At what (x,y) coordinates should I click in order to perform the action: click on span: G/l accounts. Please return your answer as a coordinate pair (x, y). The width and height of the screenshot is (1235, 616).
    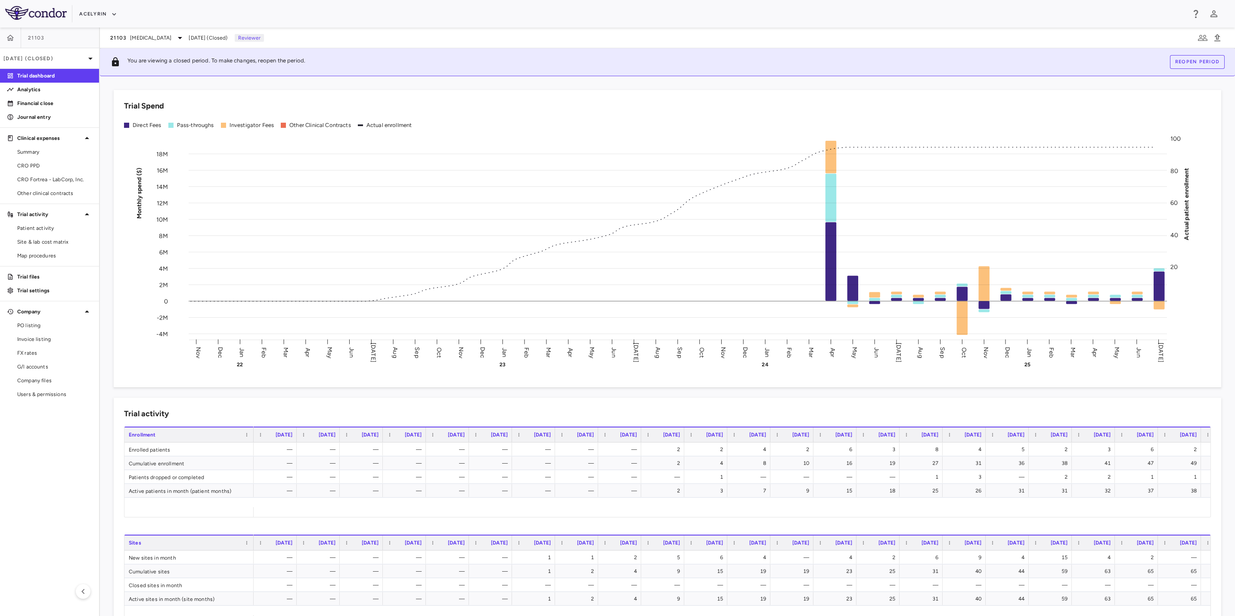
    Looking at the image, I should click on (55, 367).